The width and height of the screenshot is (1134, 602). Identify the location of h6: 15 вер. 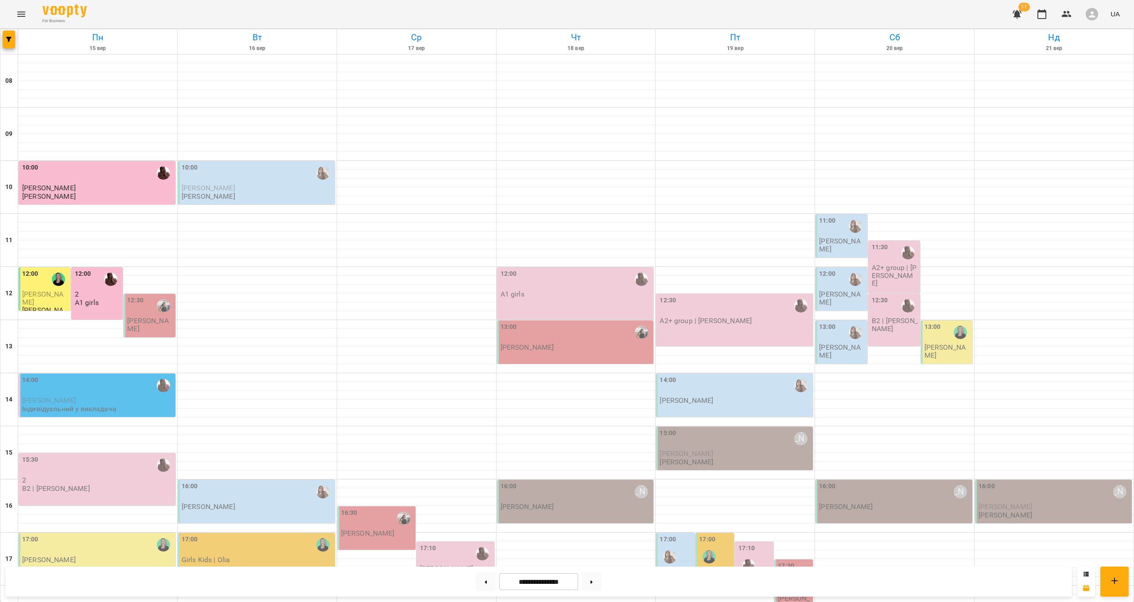
(97, 48).